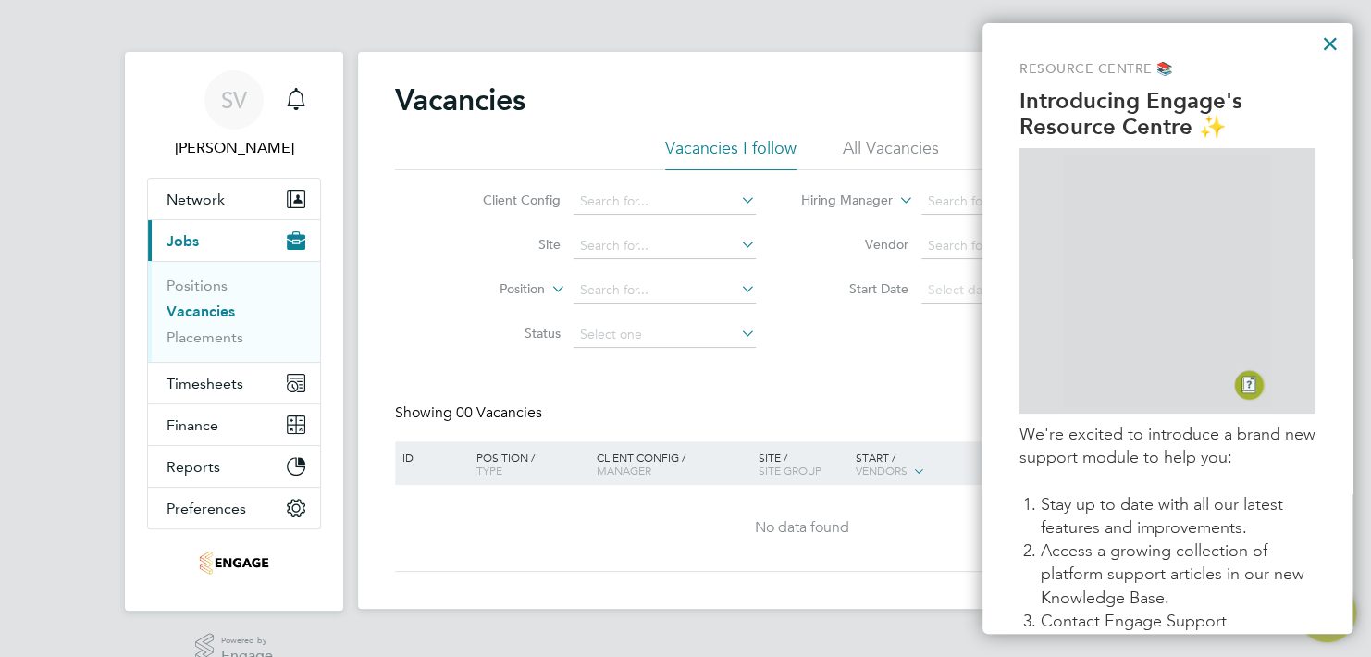 The image size is (1371, 657). Describe the element at coordinates (915, 464) in the screenshot. I see `div: Start /` at that location.